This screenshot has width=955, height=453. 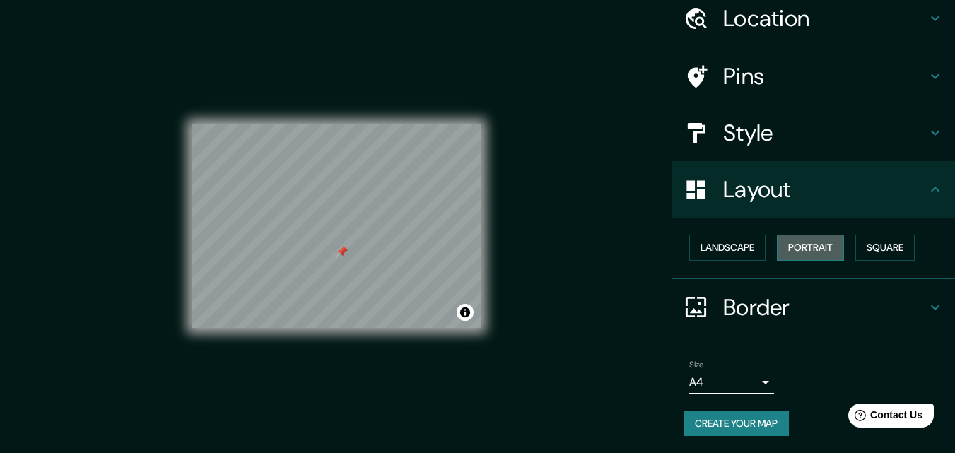 I want to click on div: Layout, so click(x=813, y=189).